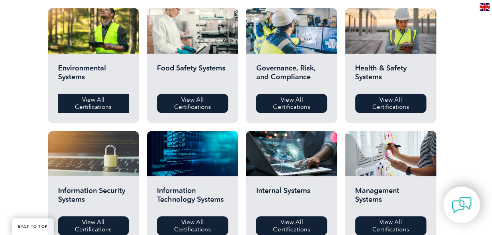 This screenshot has height=235, width=492. I want to click on h2: Health & Safety Systems, so click(390, 76).